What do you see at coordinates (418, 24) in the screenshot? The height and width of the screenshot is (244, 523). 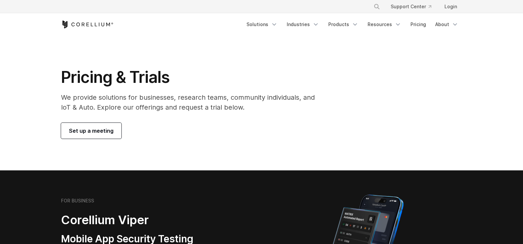 I see `a: Pricing` at bounding box center [418, 24].